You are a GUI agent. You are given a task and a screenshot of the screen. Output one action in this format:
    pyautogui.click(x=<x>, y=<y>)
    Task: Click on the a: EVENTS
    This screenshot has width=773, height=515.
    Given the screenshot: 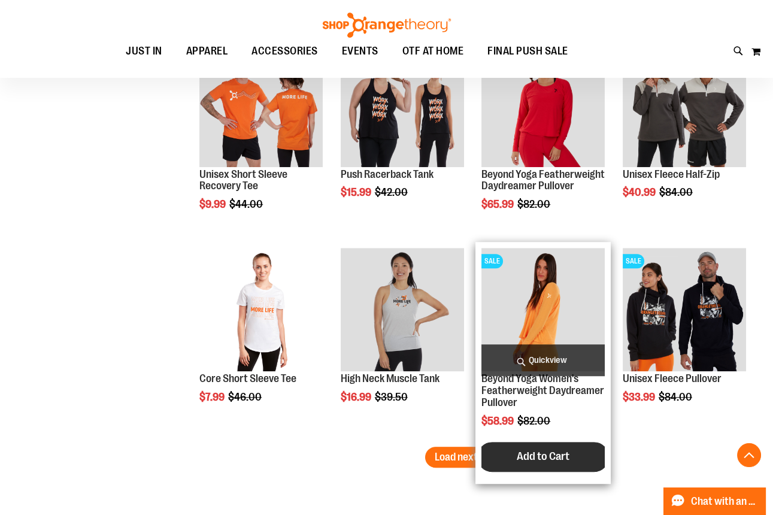 What is the action you would take?
    pyautogui.click(x=360, y=52)
    